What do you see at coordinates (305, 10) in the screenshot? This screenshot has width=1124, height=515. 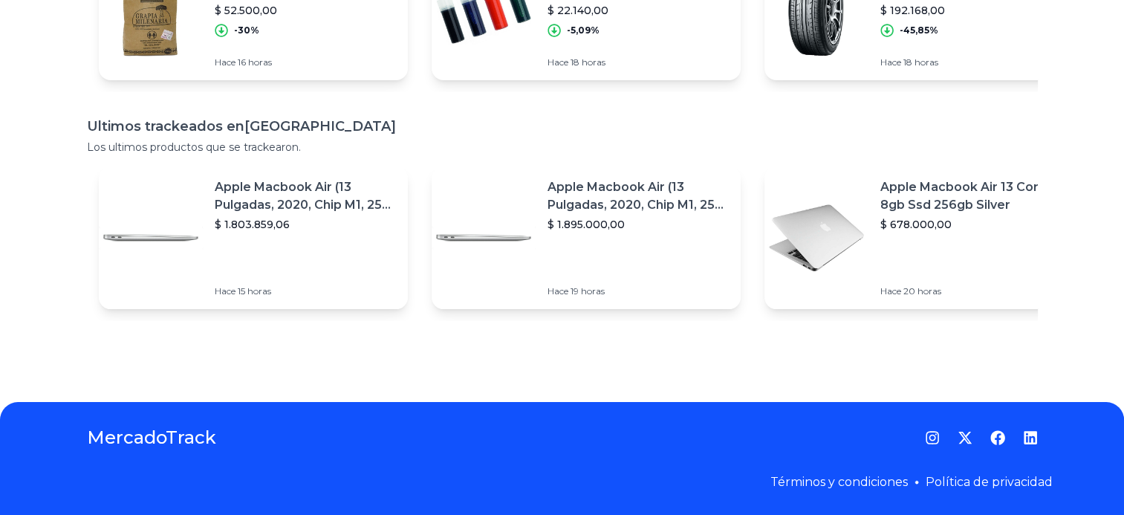 I see `p: $ 52.500,00` at bounding box center [305, 10].